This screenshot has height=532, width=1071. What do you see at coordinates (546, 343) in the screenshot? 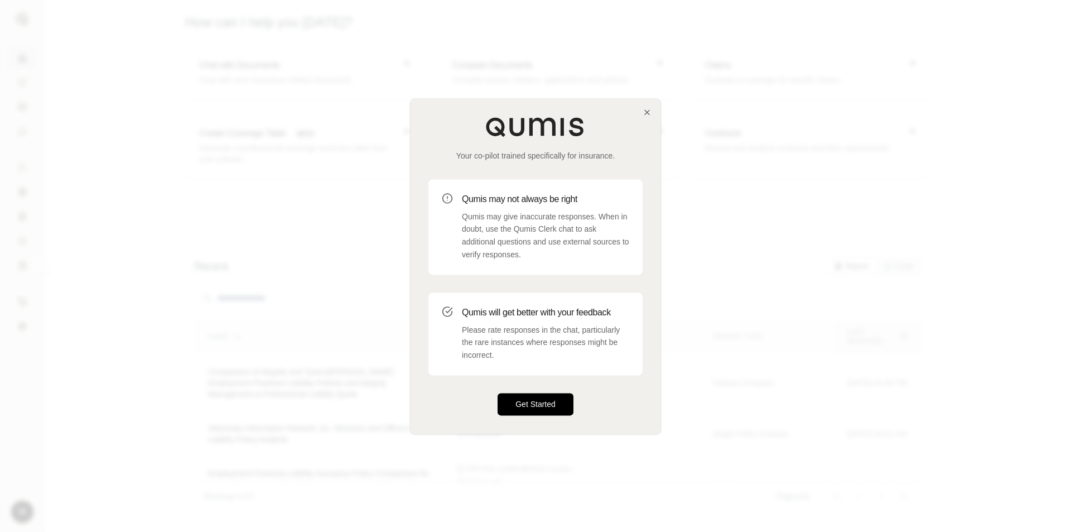
I see `p: Please rate responses in the chat, particularly the rare instances where responses might be incor...` at bounding box center [546, 343].